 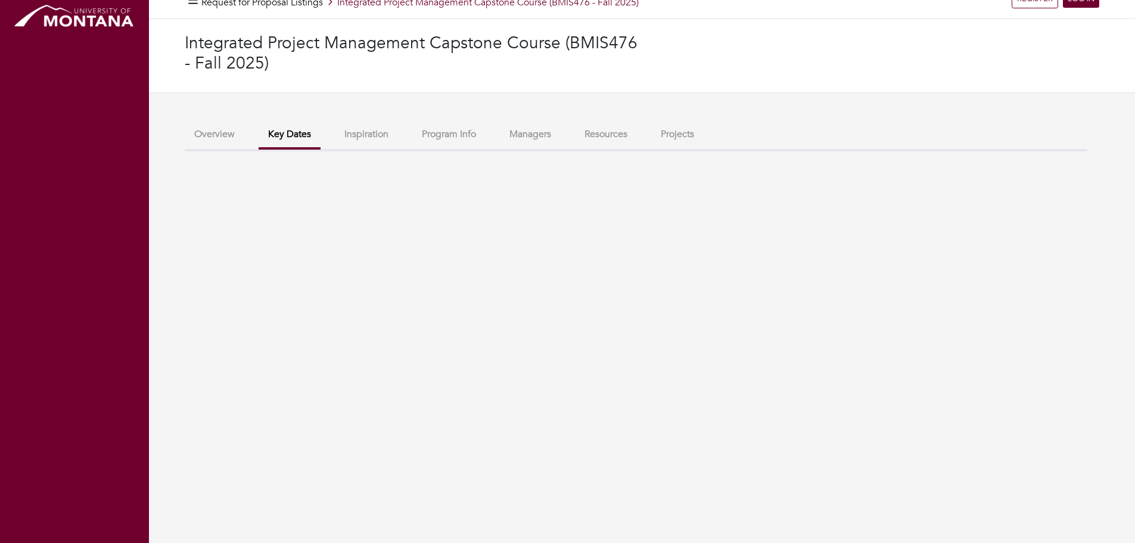 I want to click on button: Managers, so click(x=530, y=134).